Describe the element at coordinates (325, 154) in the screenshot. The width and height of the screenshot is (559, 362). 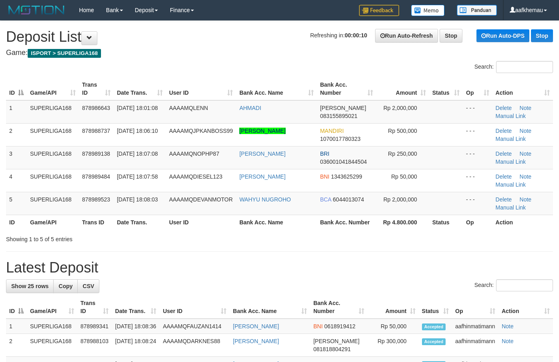
I see `span: BRI` at that location.